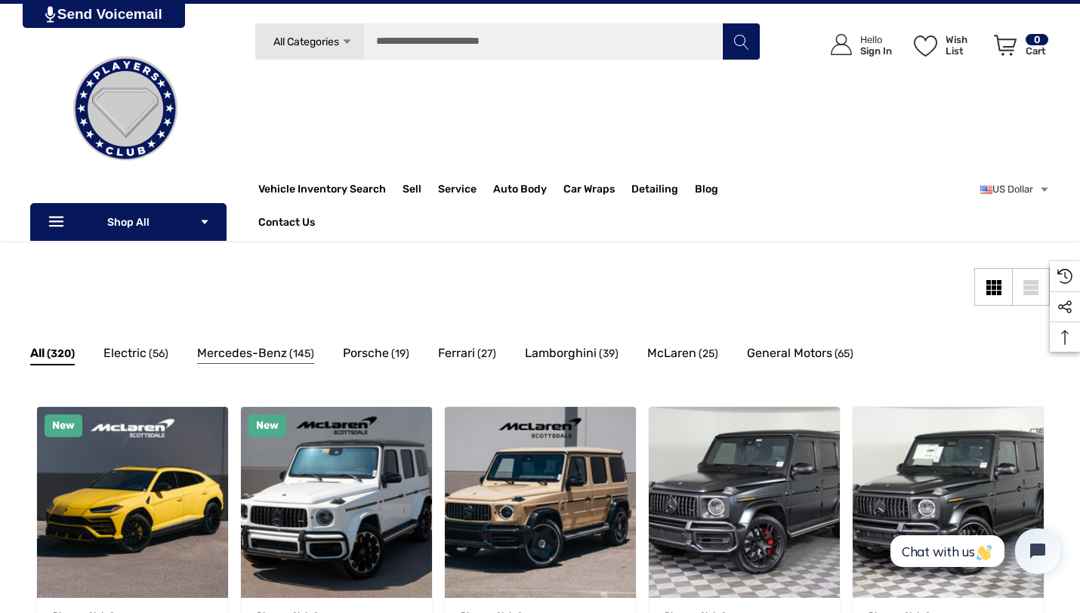 The height and width of the screenshot is (613, 1080). What do you see at coordinates (925, 46) in the screenshot?
I see `svg: Wish List` at bounding box center [925, 46].